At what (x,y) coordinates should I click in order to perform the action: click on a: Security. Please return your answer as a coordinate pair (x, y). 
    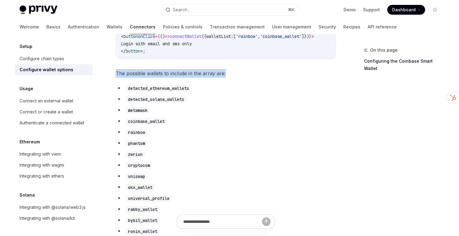
    Looking at the image, I should click on (327, 27).